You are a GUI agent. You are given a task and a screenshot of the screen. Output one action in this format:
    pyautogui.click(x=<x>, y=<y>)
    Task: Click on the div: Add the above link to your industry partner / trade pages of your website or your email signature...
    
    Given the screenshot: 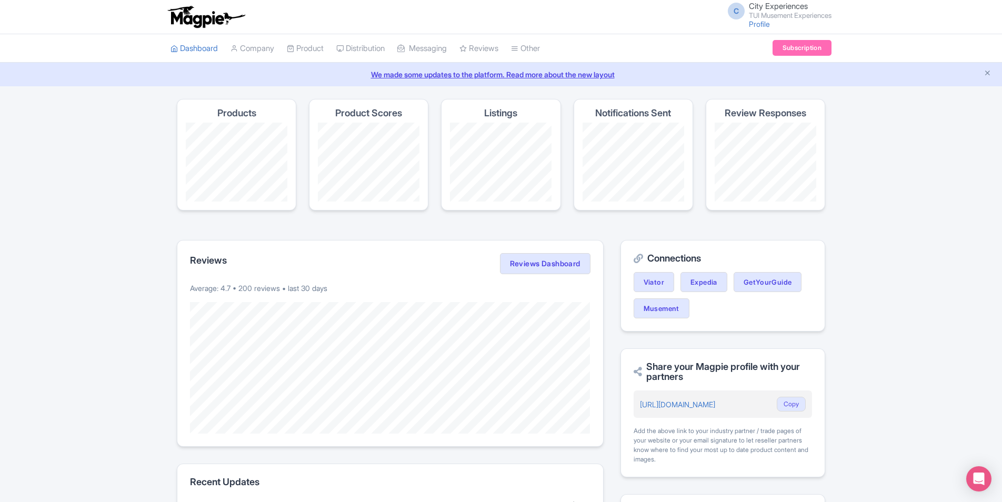 What is the action you would take?
    pyautogui.click(x=723, y=445)
    